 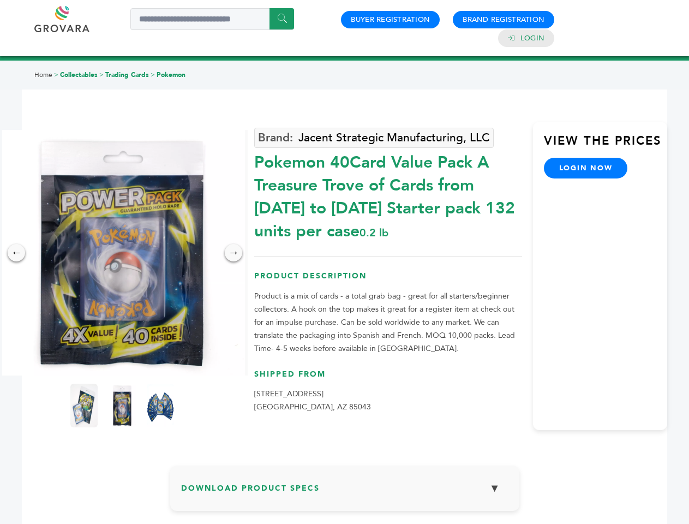 I want to click on a: Trading Cards, so click(x=127, y=75).